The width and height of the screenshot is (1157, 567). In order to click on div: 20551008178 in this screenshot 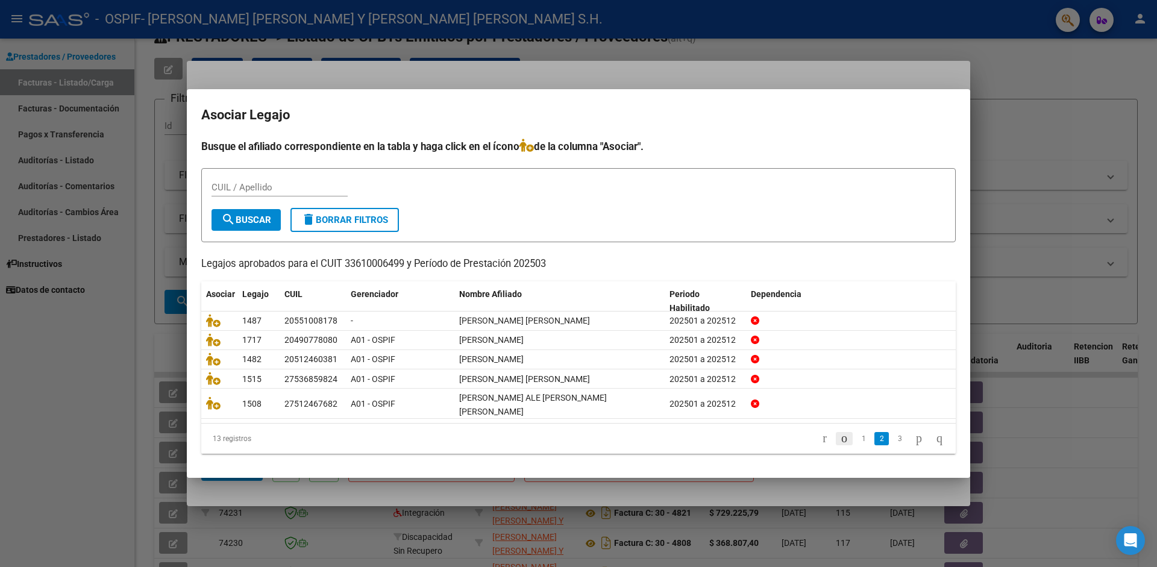, I will do `click(311, 321)`.